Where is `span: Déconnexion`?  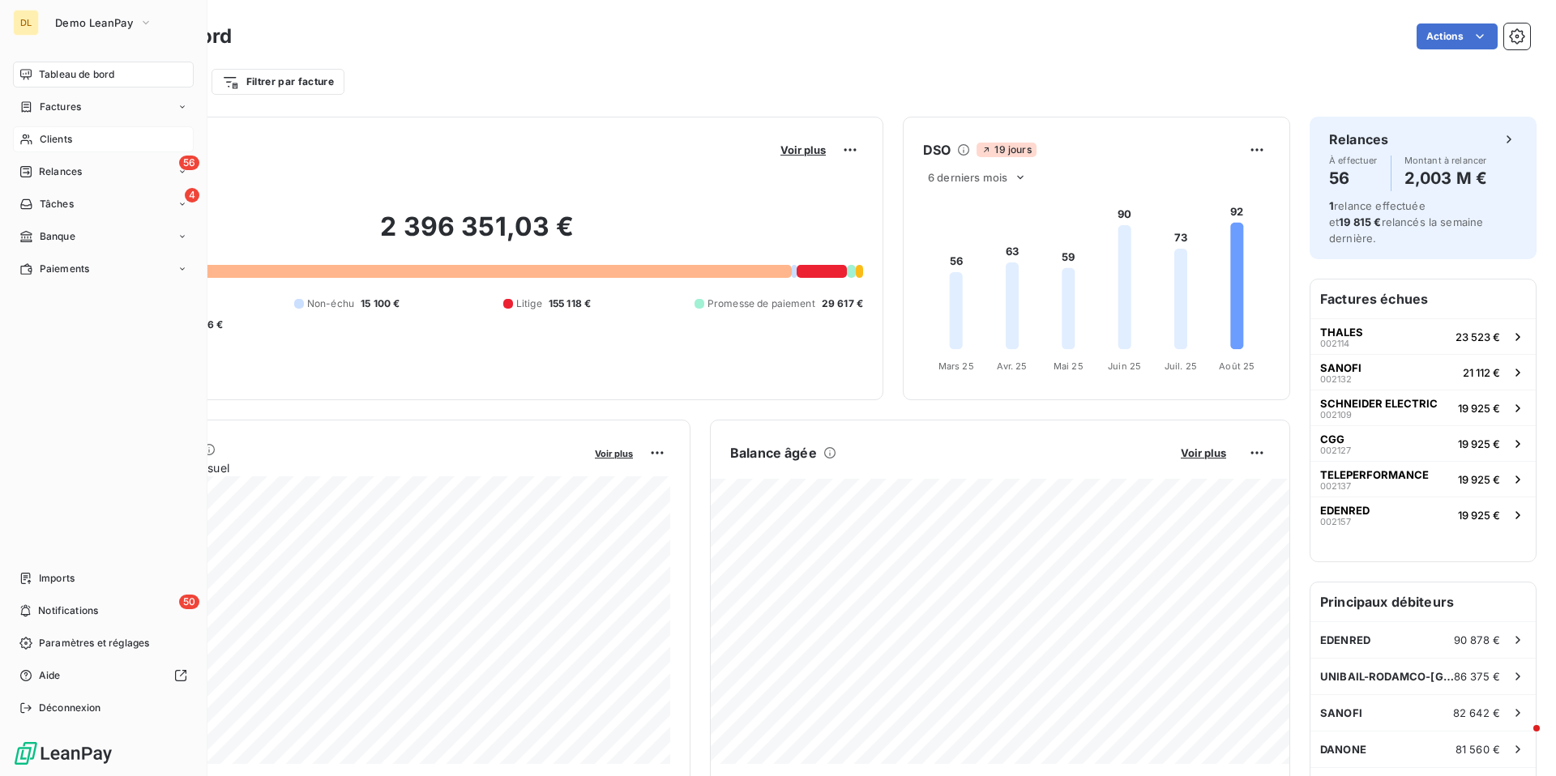 span: Déconnexion is located at coordinates (70, 708).